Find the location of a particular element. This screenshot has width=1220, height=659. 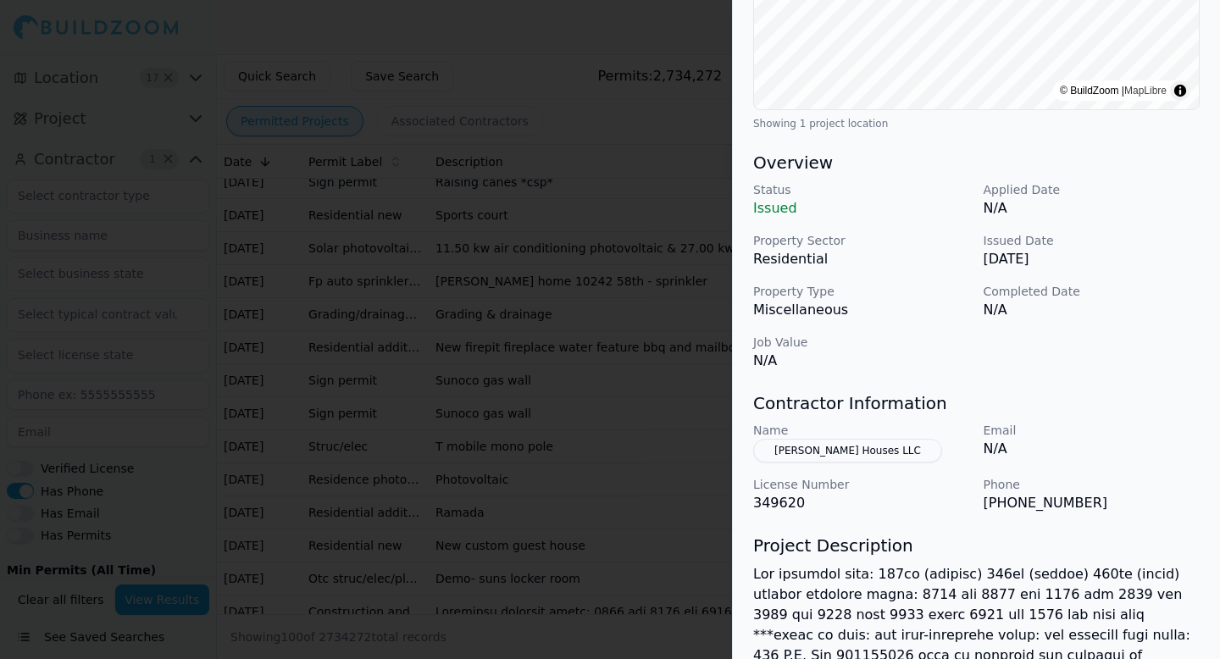

div: © BuildZoom | is located at coordinates (1114, 91).